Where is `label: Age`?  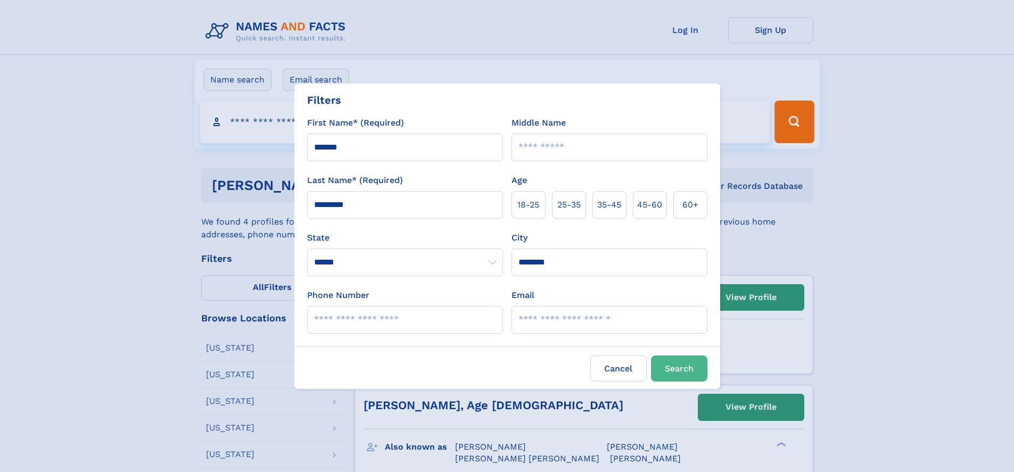 label: Age is located at coordinates (519, 180).